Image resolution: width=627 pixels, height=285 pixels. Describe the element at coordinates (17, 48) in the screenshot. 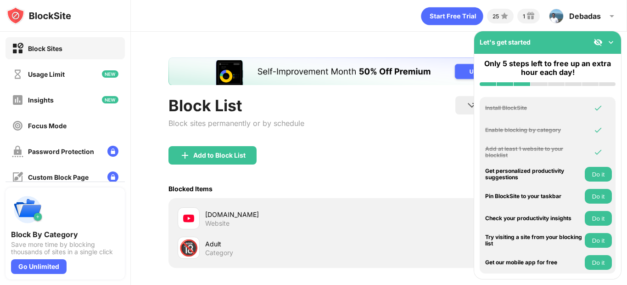

I see `img: block-on.svg` at that location.